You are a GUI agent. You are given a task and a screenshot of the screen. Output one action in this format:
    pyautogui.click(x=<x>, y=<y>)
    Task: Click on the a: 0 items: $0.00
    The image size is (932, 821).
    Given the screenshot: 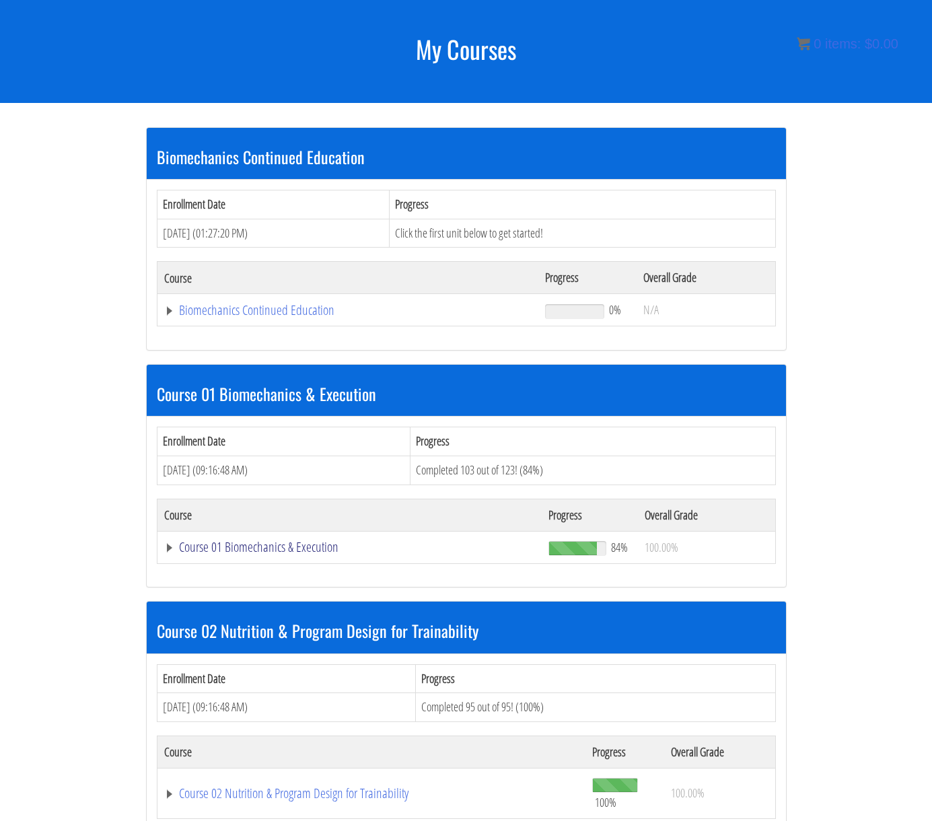 What is the action you would take?
    pyautogui.click(x=848, y=44)
    